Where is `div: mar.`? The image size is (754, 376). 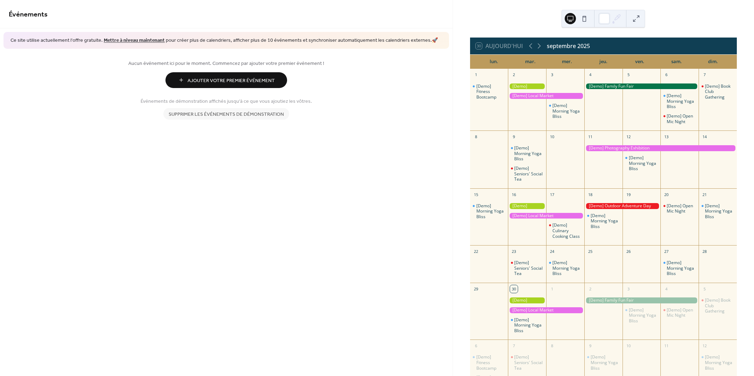
div: mar. is located at coordinates (530, 62).